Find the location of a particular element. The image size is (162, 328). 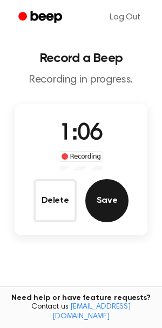

p: Recording in progress. is located at coordinates (81, 80).